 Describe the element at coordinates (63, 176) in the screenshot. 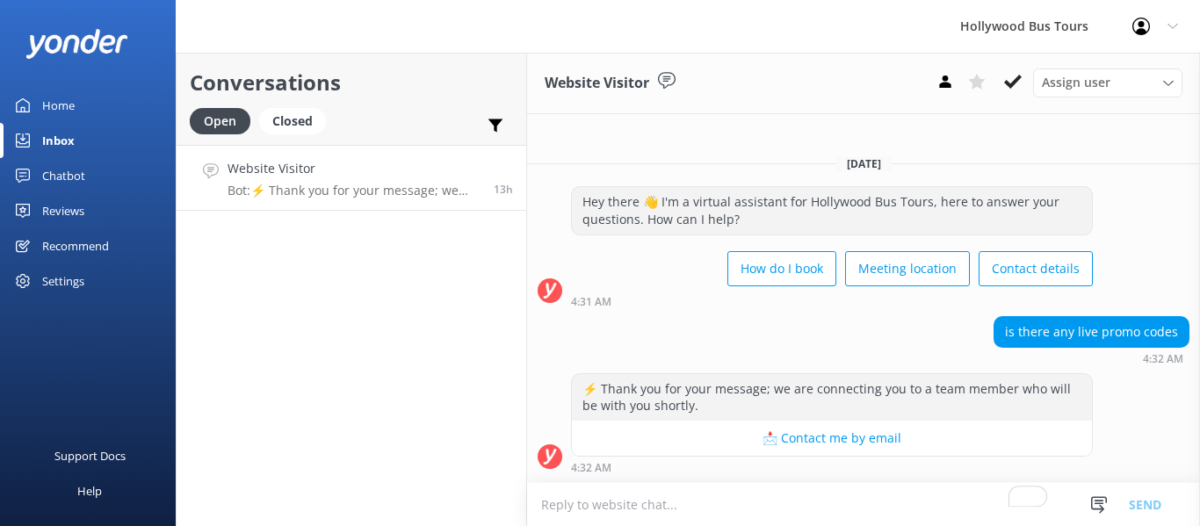

I see `div: Chatbot` at that location.